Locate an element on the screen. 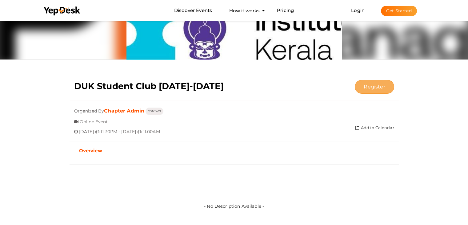 This screenshot has width=468, height=225. button: CONTACT is located at coordinates (155, 111).